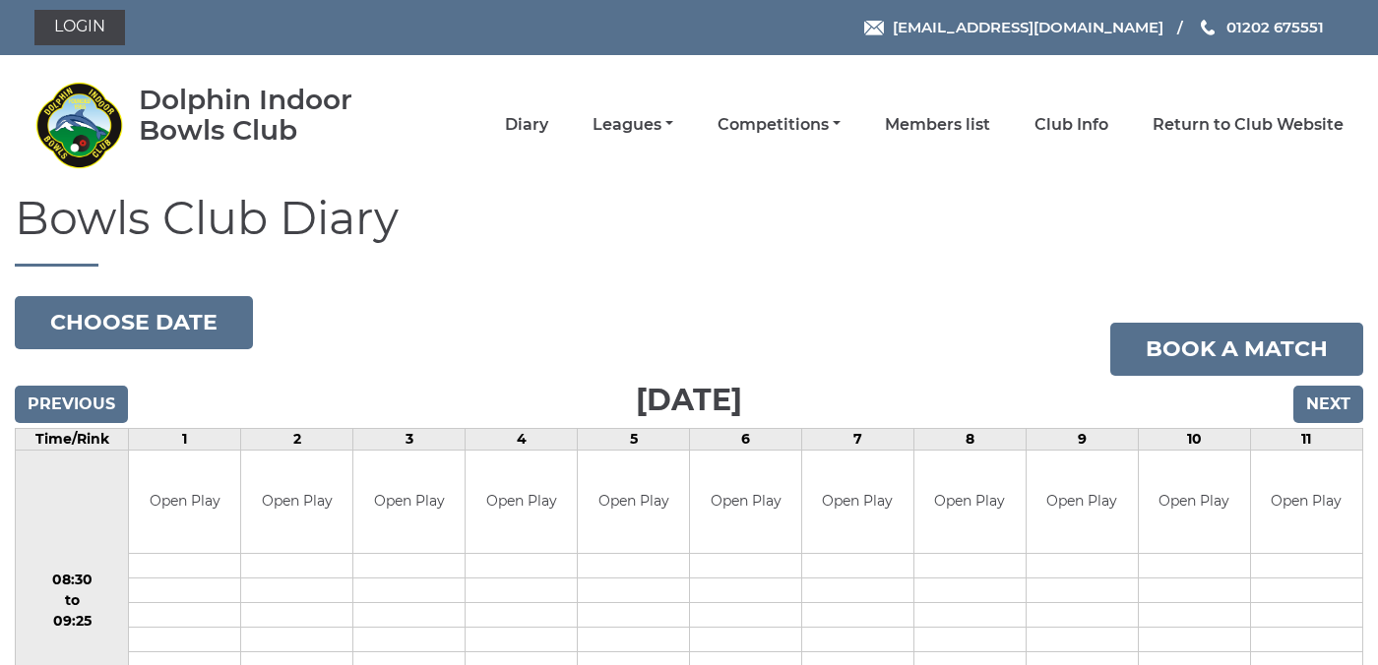 The width and height of the screenshot is (1378, 665). Describe the element at coordinates (1208, 28) in the screenshot. I see `img: Phone us` at that location.